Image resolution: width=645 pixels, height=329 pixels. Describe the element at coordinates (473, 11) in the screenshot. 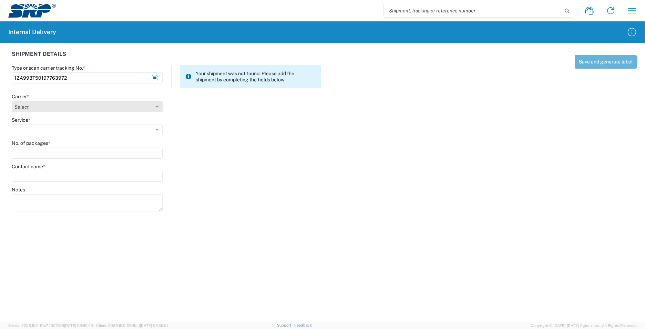

I see `input: Shipment, tracking or reference number` at that location.